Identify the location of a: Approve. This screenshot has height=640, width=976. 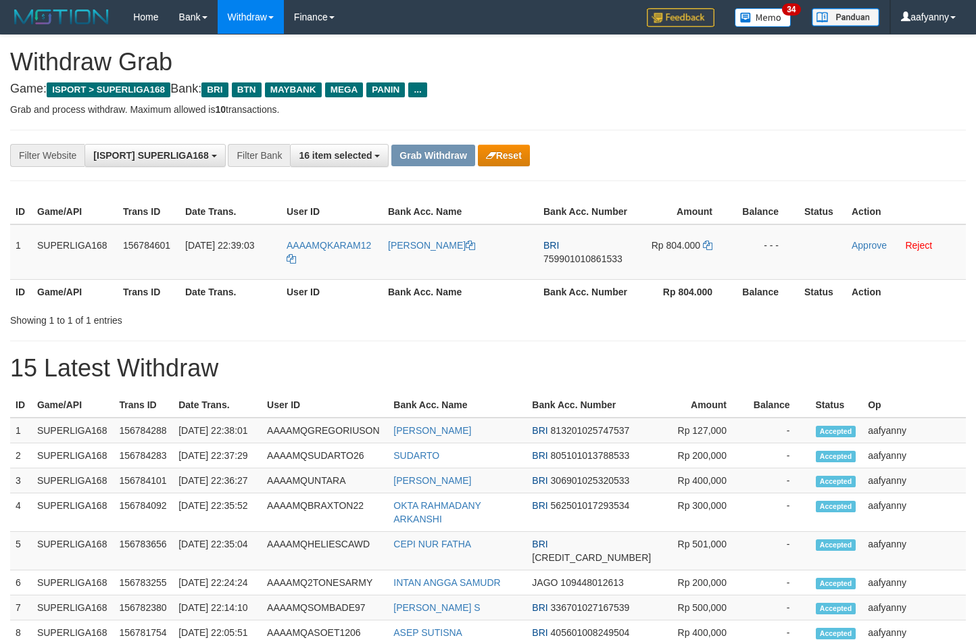
(869, 245).